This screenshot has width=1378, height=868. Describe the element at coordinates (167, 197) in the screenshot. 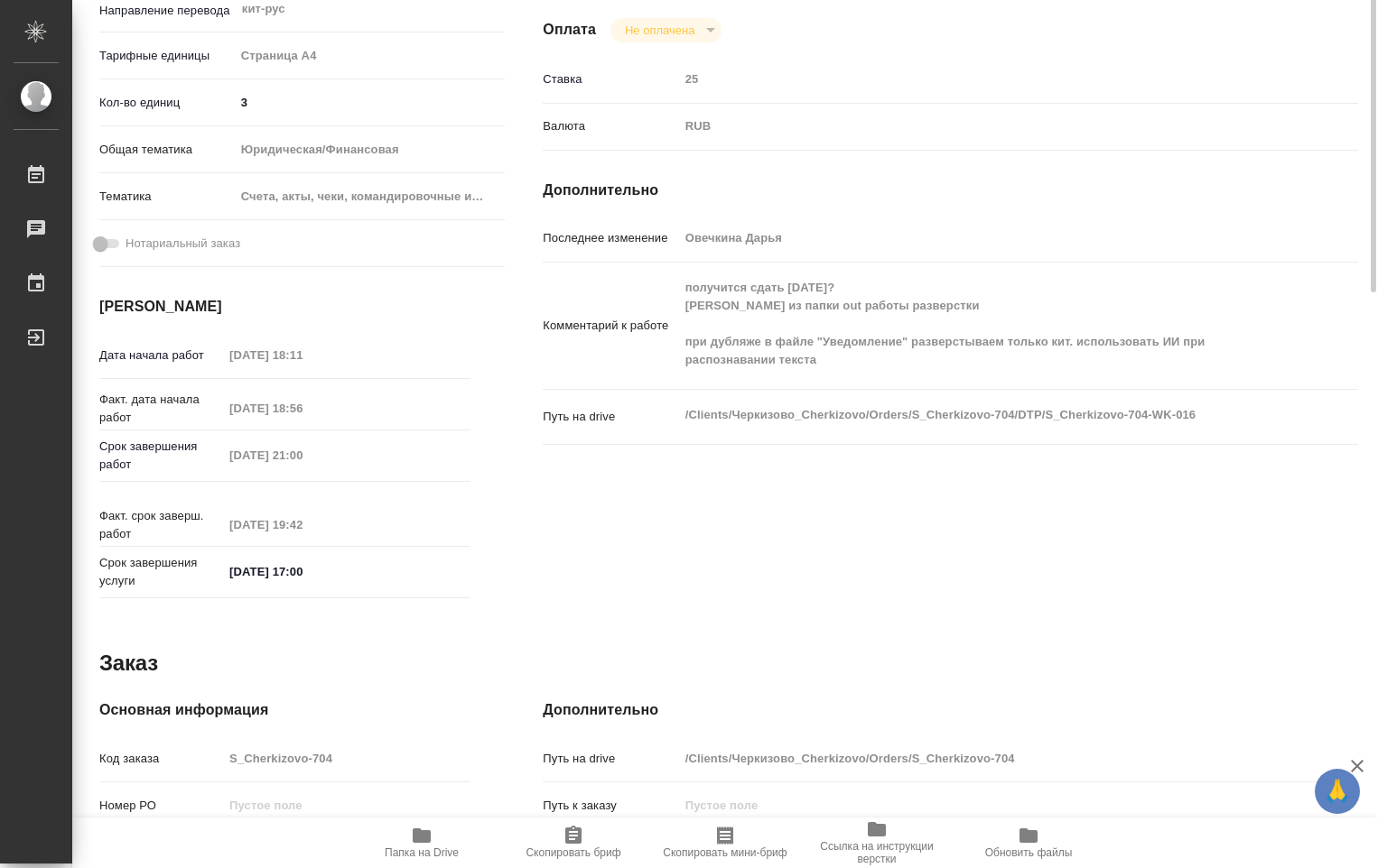

I see `p: Тематика` at that location.